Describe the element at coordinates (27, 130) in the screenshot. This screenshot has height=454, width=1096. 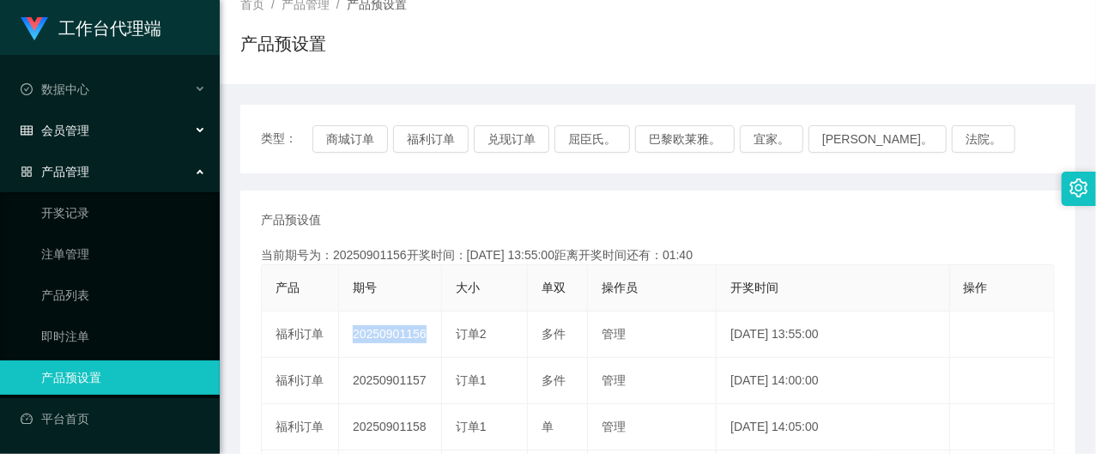
I see `i: 图标： table` at that location.